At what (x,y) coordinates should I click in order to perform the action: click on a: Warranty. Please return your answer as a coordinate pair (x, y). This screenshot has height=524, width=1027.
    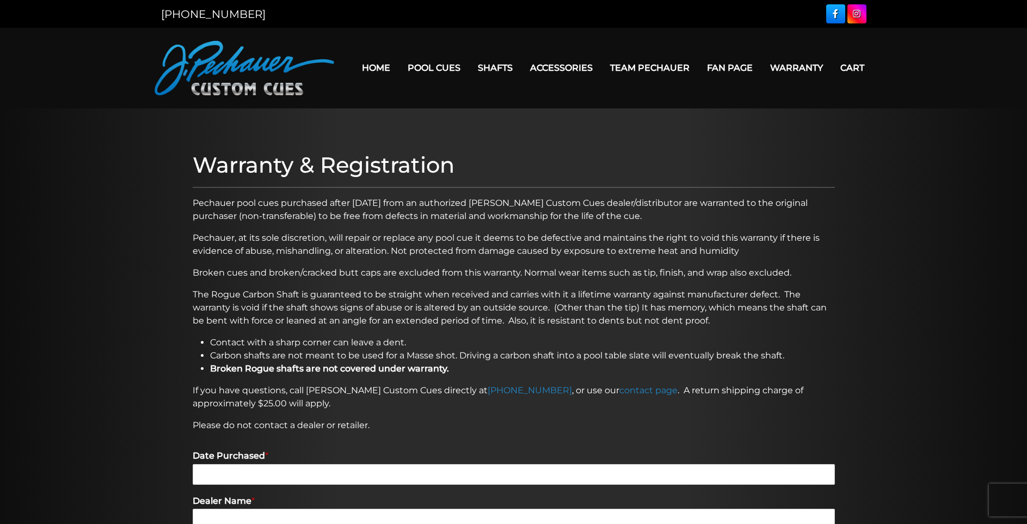
    Looking at the image, I should click on (797, 68).